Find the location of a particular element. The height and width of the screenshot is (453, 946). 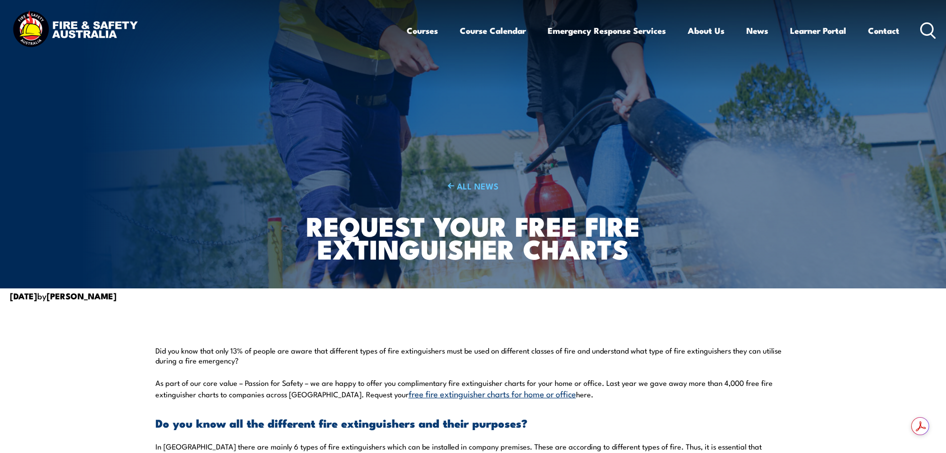

a: Learner Portal is located at coordinates (818, 30).